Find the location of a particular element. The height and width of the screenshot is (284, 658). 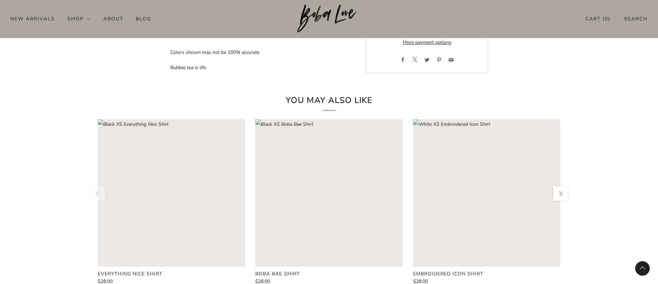

a: More payment options is located at coordinates (427, 42).